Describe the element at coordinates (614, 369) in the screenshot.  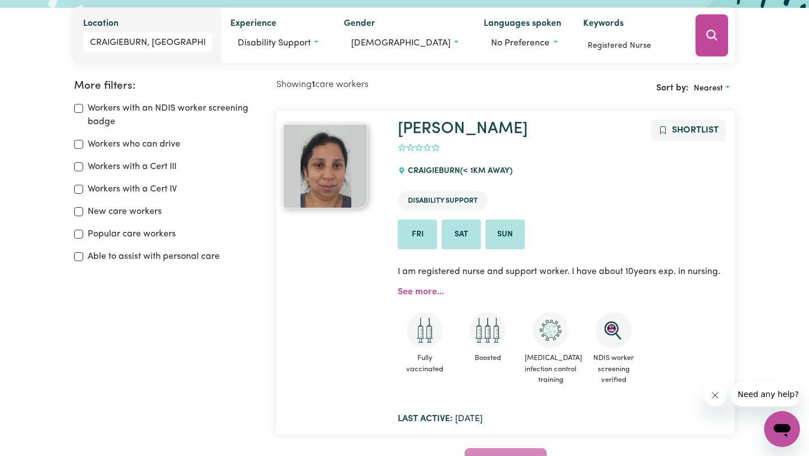
I see `span: NDIS worker screening verified` at that location.